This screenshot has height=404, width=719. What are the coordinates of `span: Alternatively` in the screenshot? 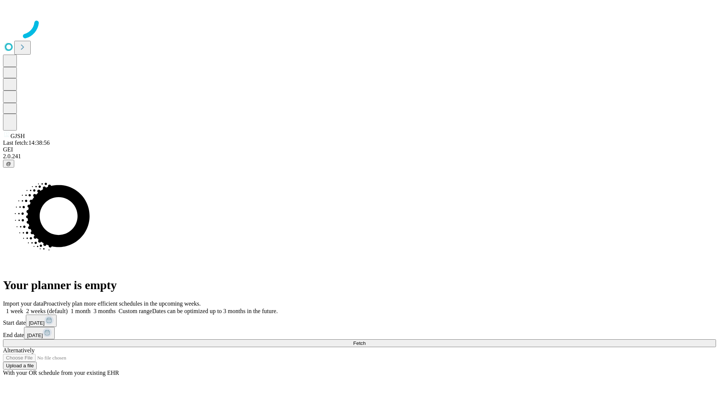 It's located at (19, 351).